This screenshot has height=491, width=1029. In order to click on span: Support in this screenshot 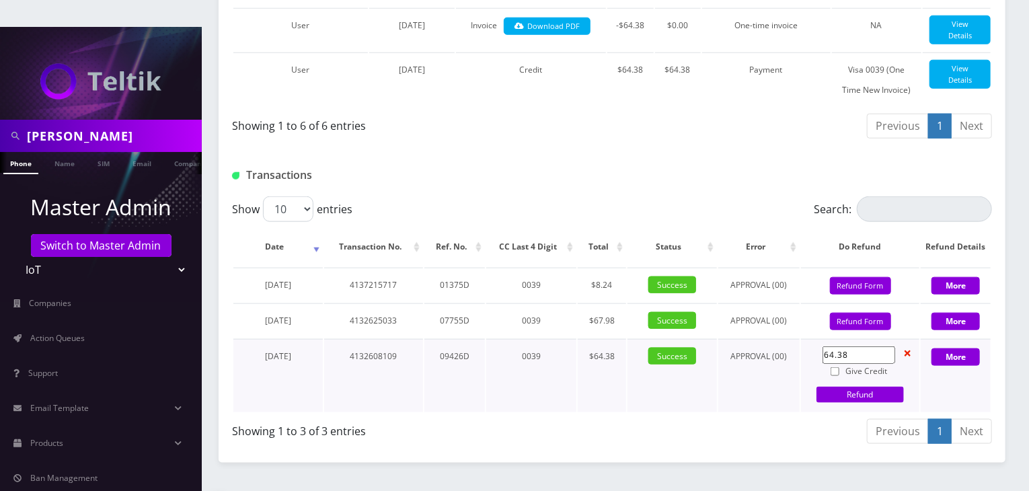, I will do `click(43, 372)`.